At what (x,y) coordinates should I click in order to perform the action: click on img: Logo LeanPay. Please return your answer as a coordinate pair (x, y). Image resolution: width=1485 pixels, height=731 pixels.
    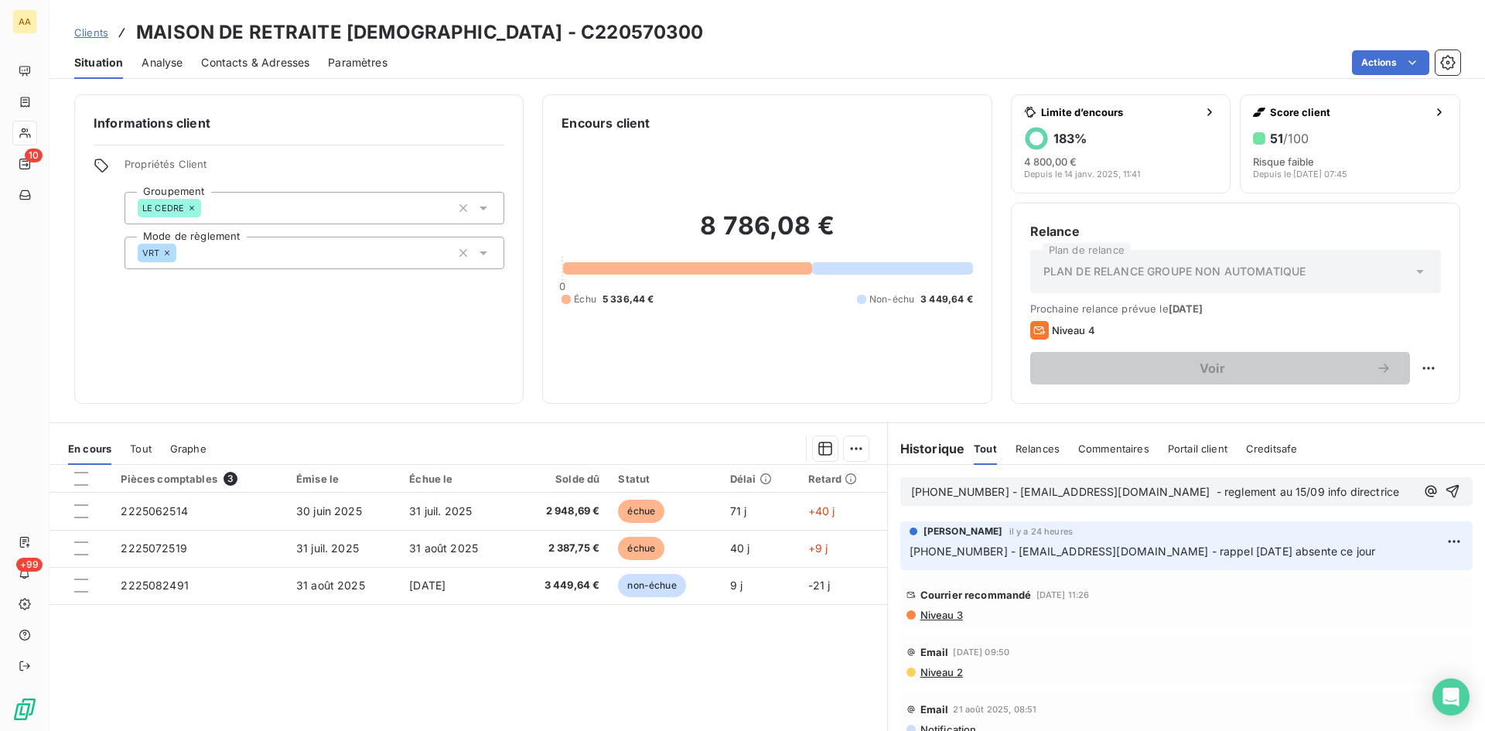
    Looking at the image, I should click on (25, 709).